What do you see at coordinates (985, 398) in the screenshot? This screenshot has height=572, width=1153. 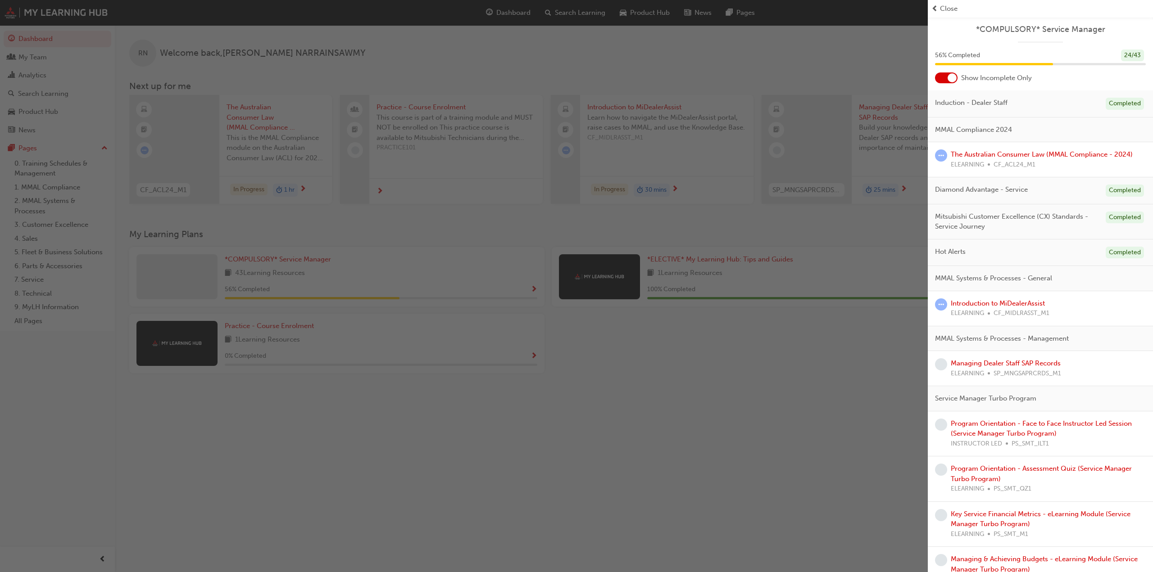 I see `span: Service Manager Turbo Program` at bounding box center [985, 398].